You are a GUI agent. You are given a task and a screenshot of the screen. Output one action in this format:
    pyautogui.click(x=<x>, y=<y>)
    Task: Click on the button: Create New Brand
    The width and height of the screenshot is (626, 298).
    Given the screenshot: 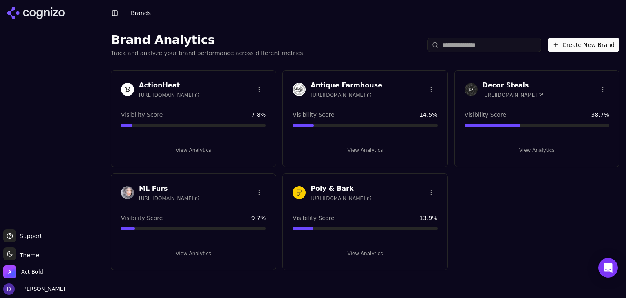 What is the action you would take?
    pyautogui.click(x=584, y=45)
    